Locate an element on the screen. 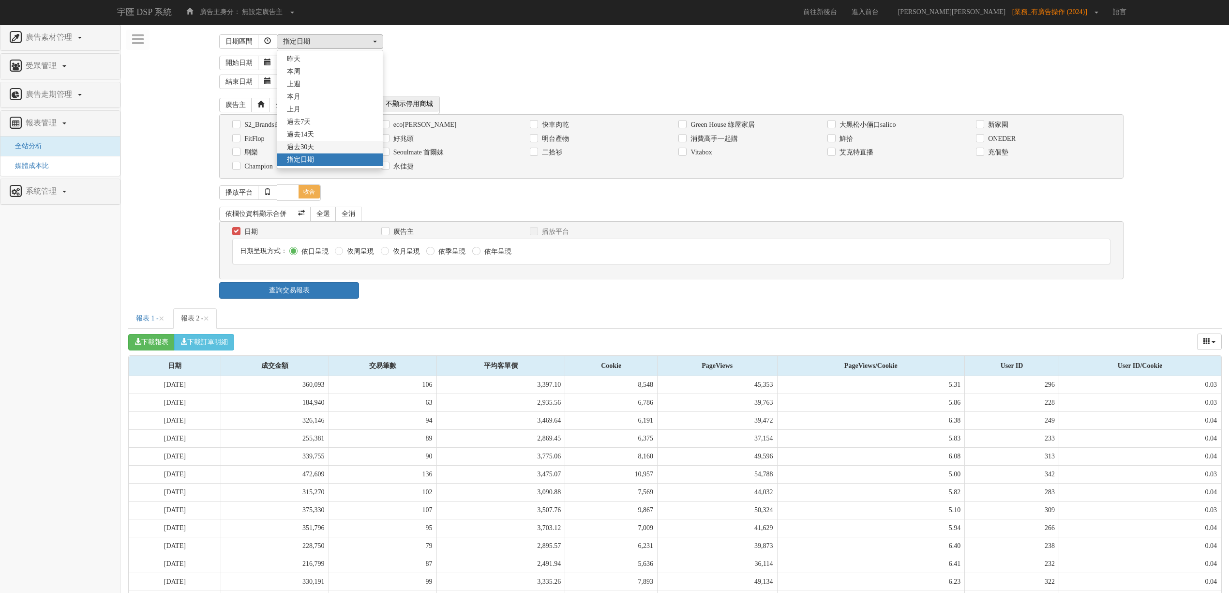 The image size is (1229, 593). td: 6.08 is located at coordinates (871, 456).